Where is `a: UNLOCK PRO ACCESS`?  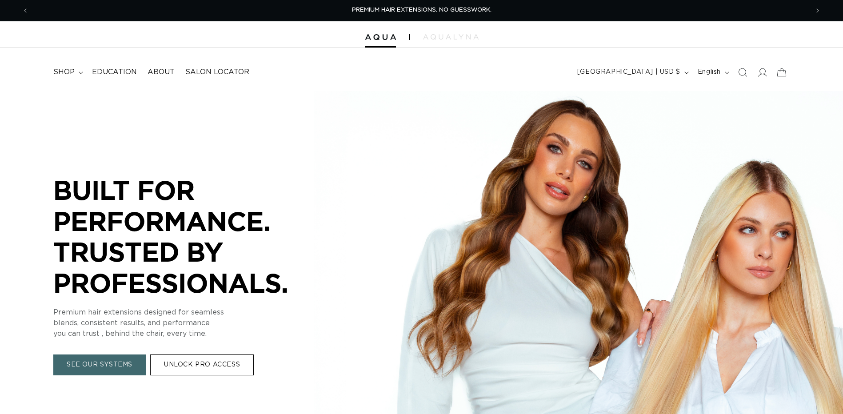 a: UNLOCK PRO ACCESS is located at coordinates (202, 365).